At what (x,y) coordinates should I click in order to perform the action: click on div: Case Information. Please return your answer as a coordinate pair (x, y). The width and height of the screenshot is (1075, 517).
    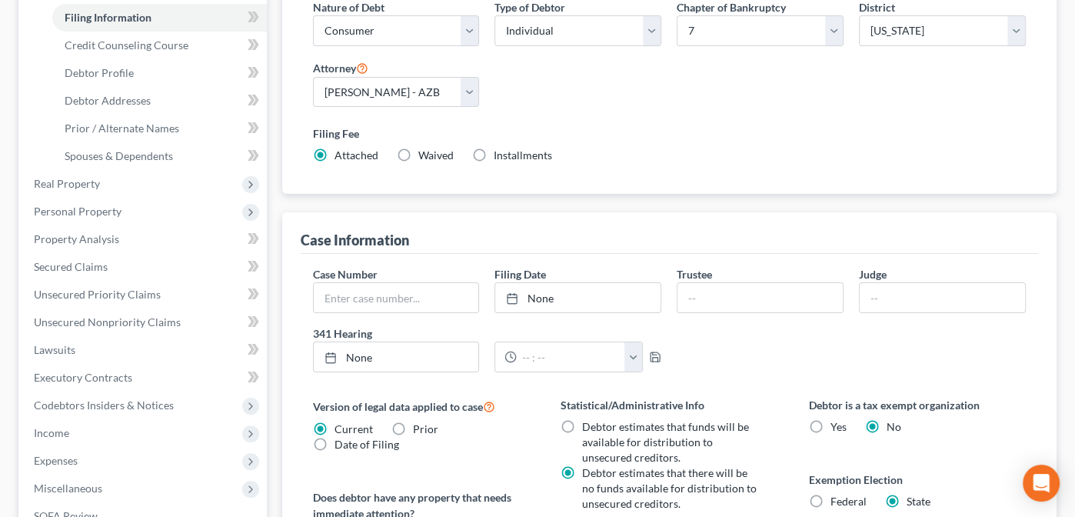
    Looking at the image, I should click on (355, 240).